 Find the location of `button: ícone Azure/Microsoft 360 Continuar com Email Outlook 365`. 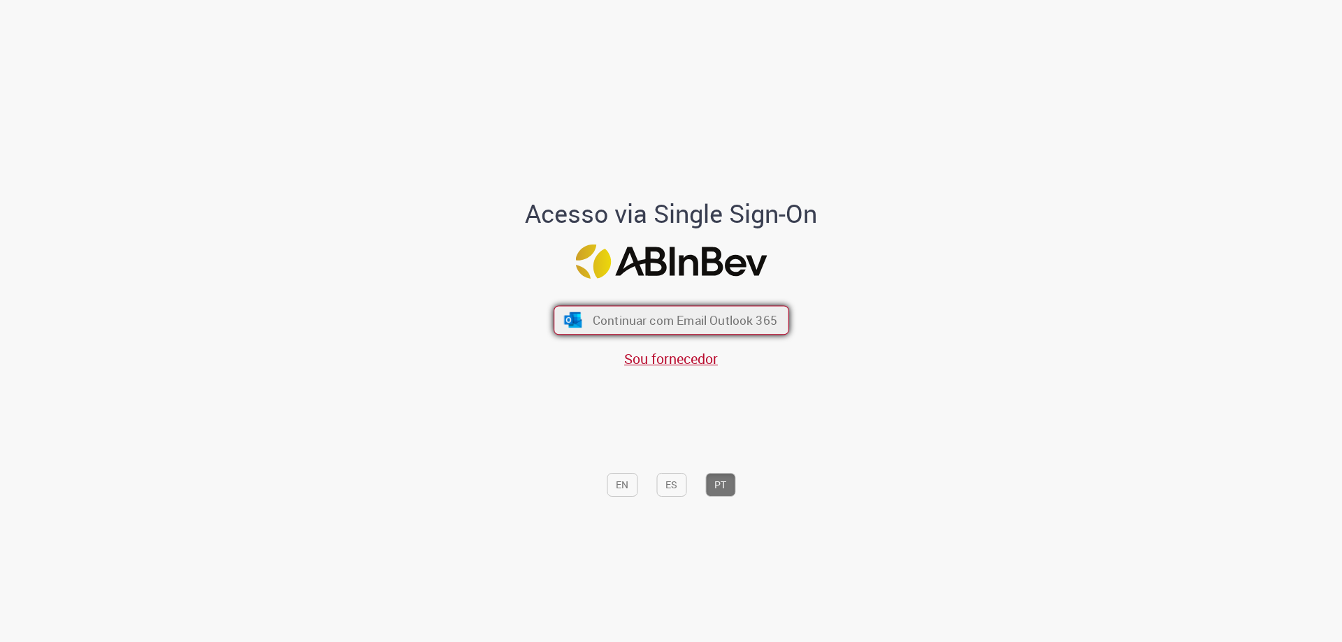

button: ícone Azure/Microsoft 360 Continuar com Email Outlook 365 is located at coordinates (671, 321).